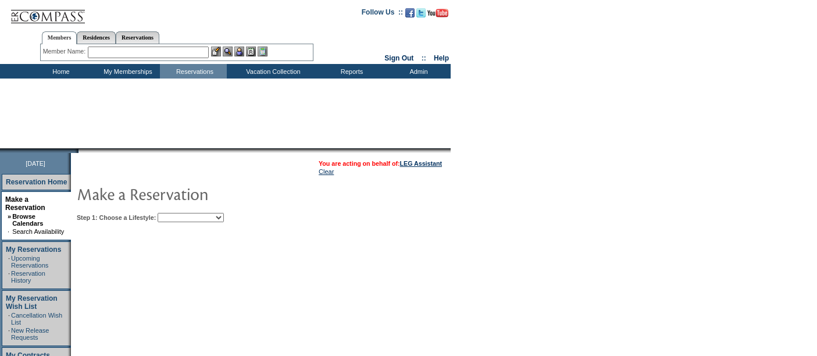 The height and width of the screenshot is (356, 817). Describe the element at coordinates (38, 231) in the screenshot. I see `a: Search Availability` at that location.